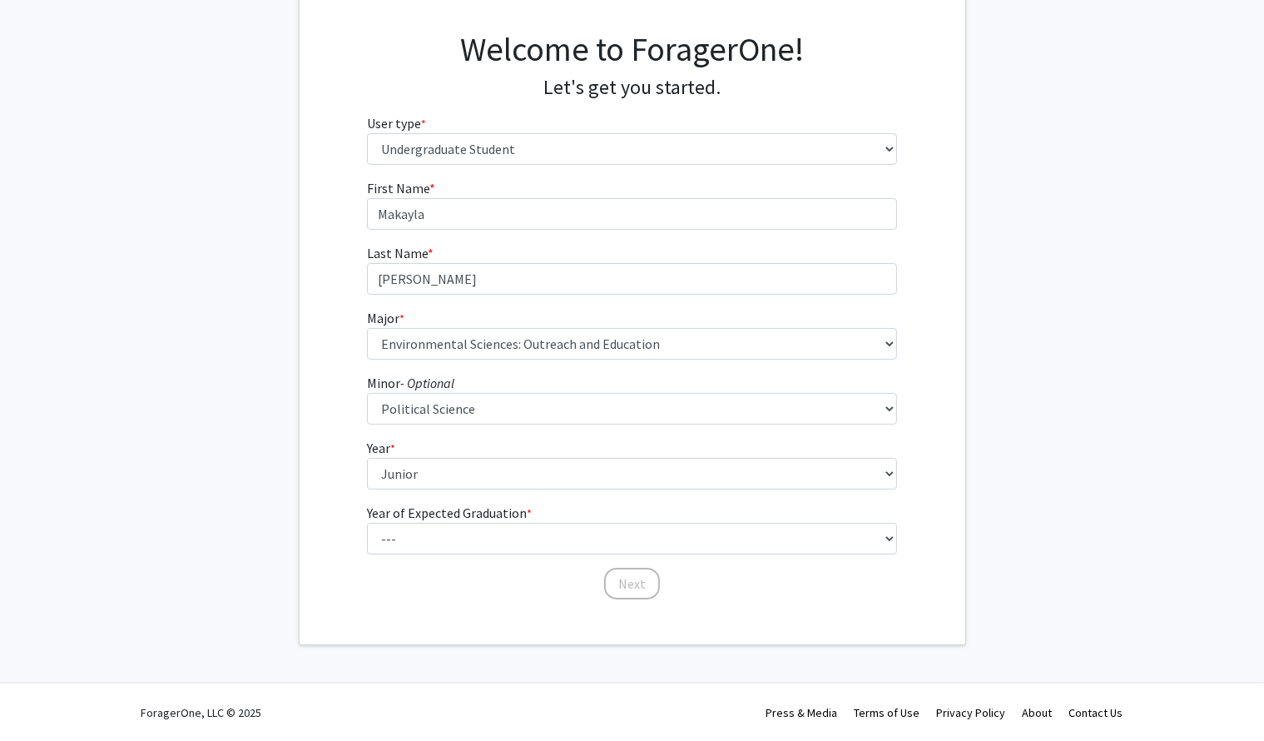  Describe the element at coordinates (971, 712) in the screenshot. I see `a: Privacy Policy` at that location.